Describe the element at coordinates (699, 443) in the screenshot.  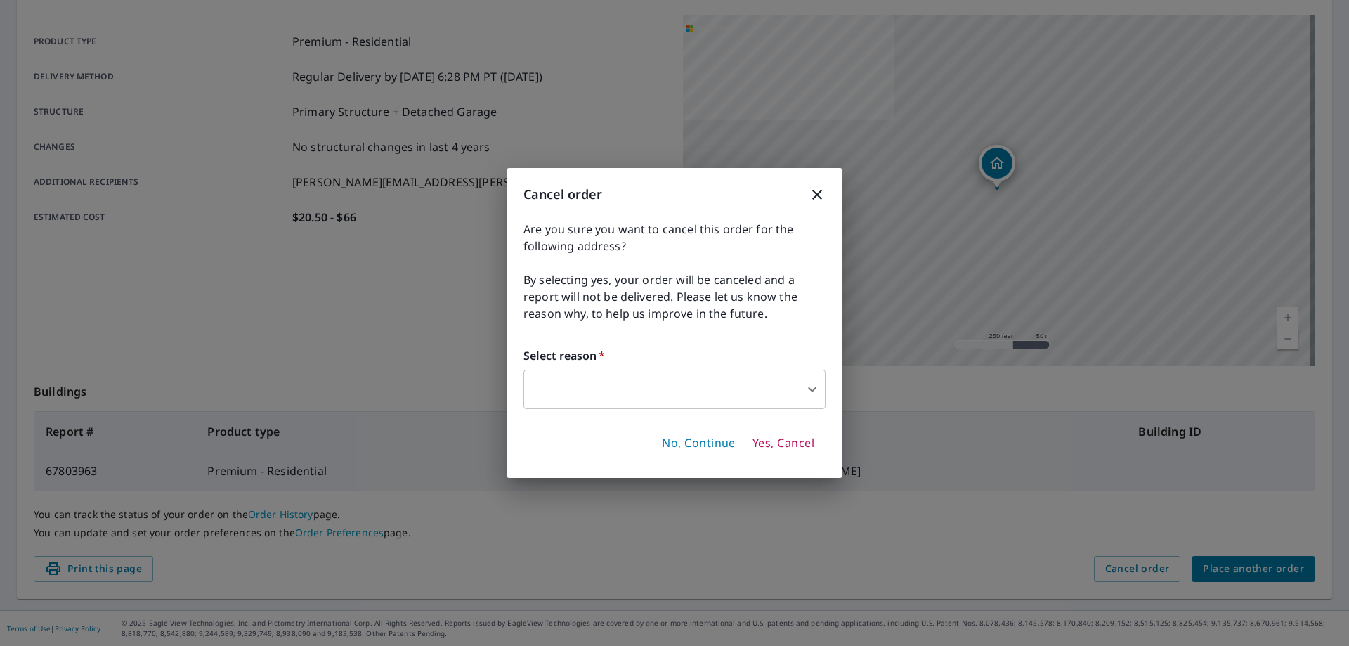
I see `span: No, Continue` at that location.